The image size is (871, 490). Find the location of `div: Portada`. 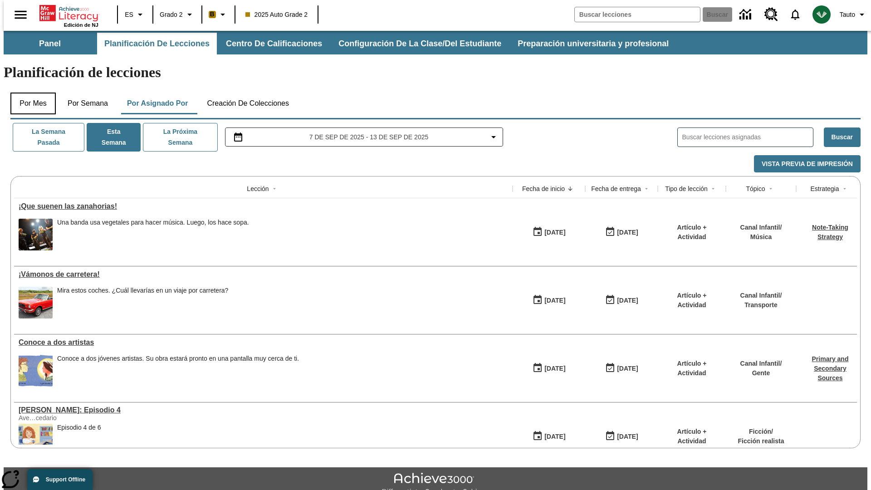

div: Portada is located at coordinates (69, 15).